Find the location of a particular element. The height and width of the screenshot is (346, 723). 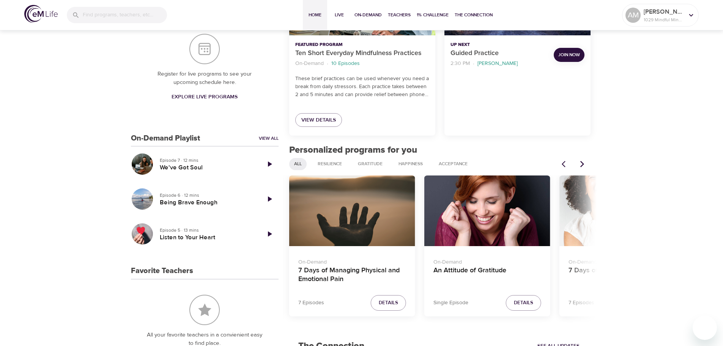

span: Home is located at coordinates (315, 15).